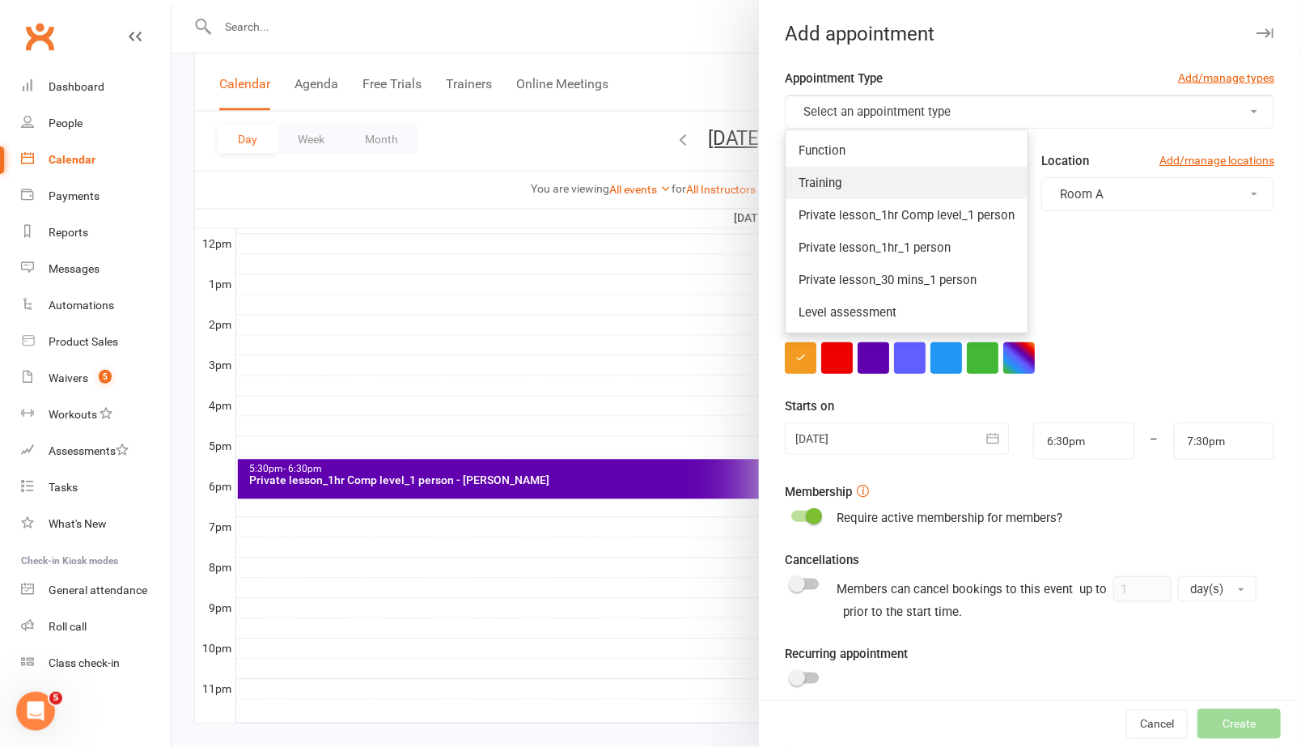 The width and height of the screenshot is (1301, 747). What do you see at coordinates (74, 196) in the screenshot?
I see `div: Payments` at bounding box center [74, 196].